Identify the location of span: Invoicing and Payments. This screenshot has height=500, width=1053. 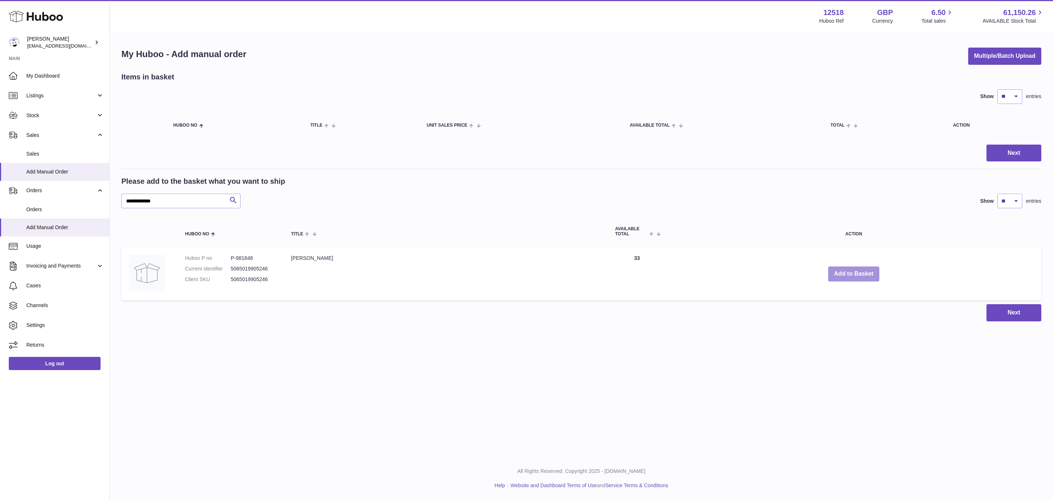
(61, 266).